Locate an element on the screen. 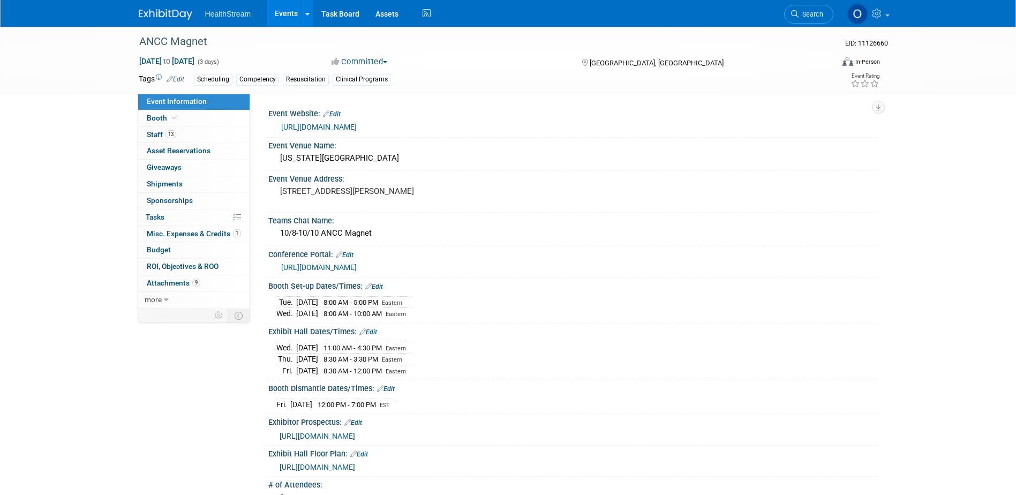 This screenshot has height=495, width=1016. span: 8:30 AM - 3:30 PM is located at coordinates (351, 359).